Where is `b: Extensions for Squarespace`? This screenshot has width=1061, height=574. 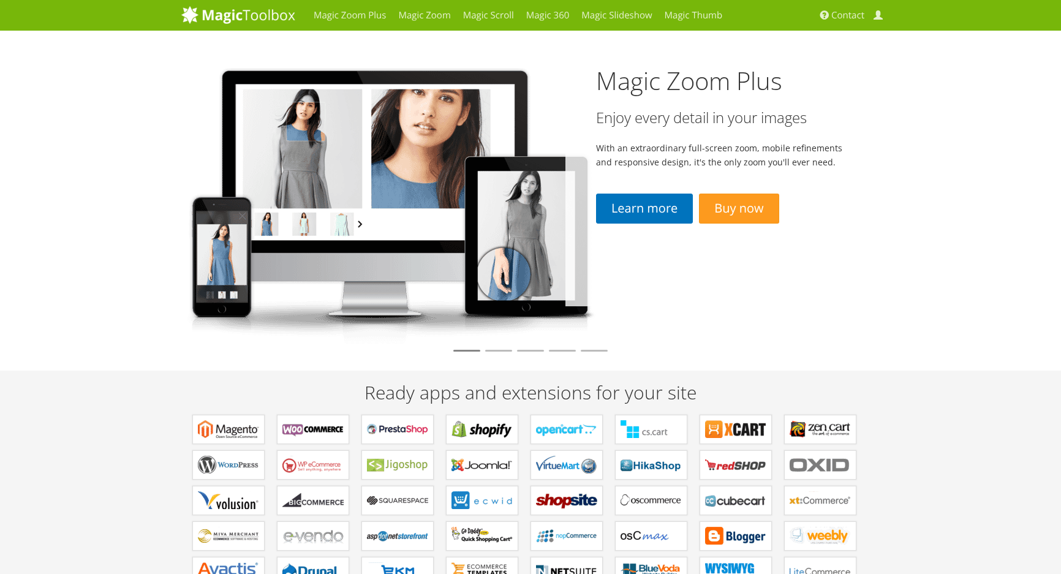 b: Extensions for Squarespace is located at coordinates (397, 500).